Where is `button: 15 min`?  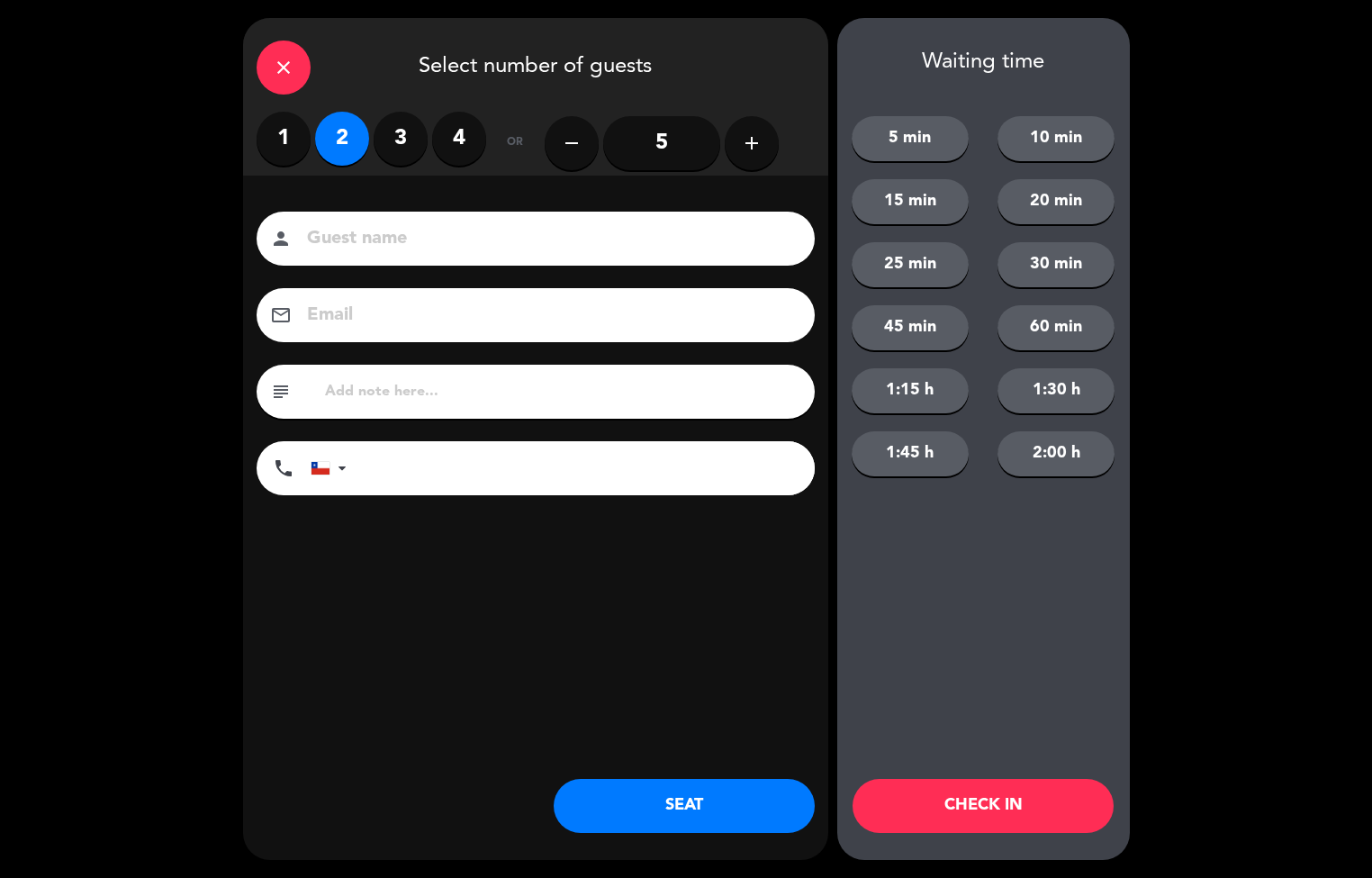
button: 15 min is located at coordinates (910, 202).